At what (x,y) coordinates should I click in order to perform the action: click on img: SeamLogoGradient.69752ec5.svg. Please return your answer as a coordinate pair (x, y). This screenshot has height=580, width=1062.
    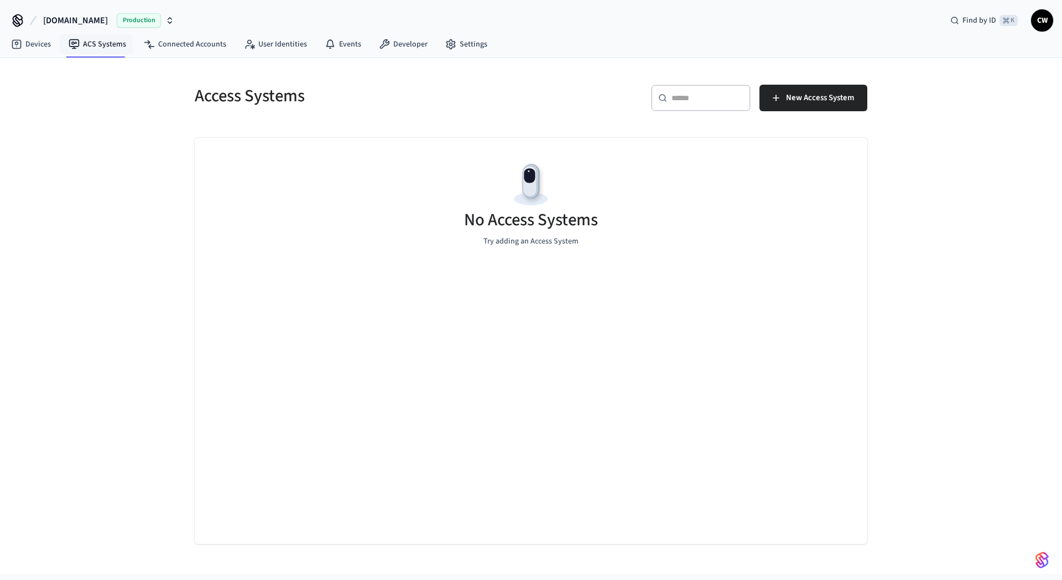
    Looking at the image, I should click on (1042, 560).